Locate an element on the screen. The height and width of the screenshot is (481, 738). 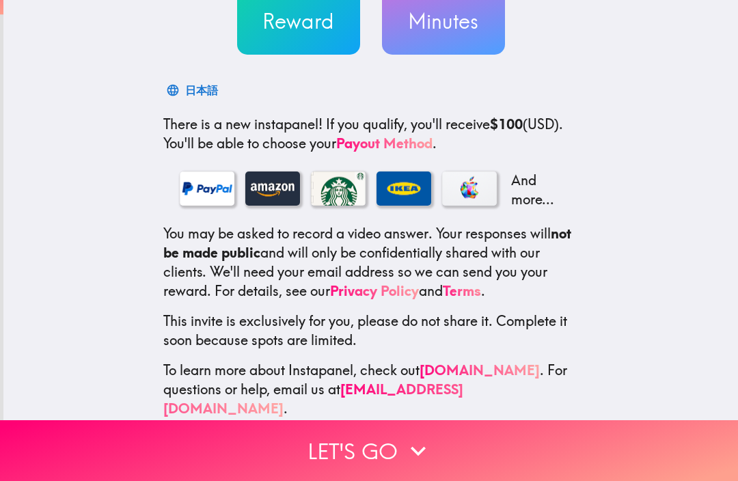
span: There is a new instapanel! is located at coordinates (243, 124).